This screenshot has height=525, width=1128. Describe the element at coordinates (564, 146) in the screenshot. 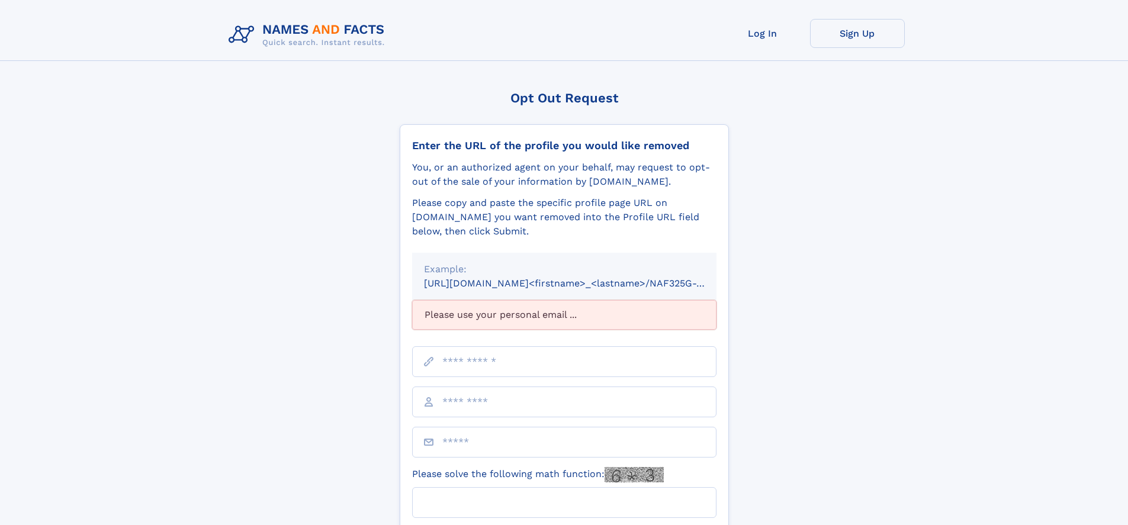

I see `div: Enter the URL of the profile you would like removed` at that location.